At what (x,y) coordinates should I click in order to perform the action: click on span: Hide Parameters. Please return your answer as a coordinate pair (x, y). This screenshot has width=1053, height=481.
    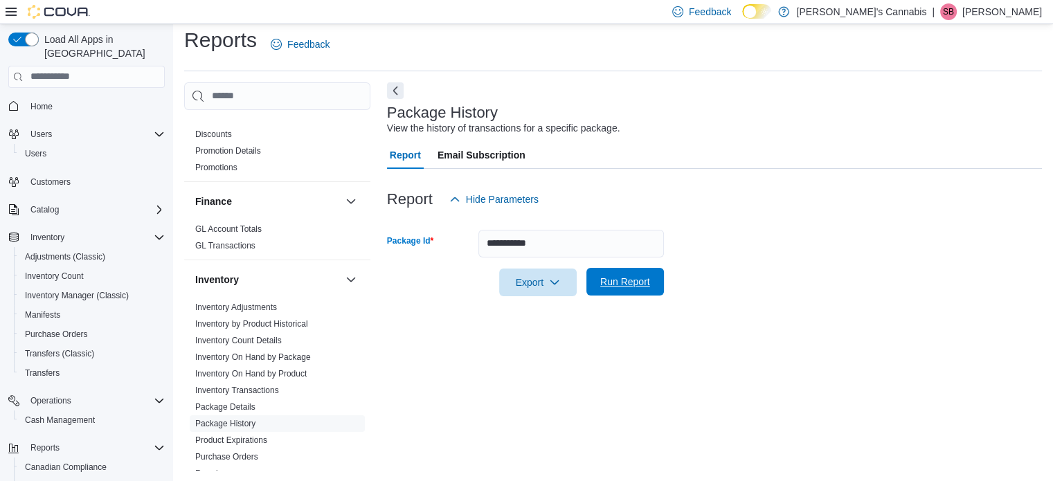
    Looking at the image, I should click on (502, 199).